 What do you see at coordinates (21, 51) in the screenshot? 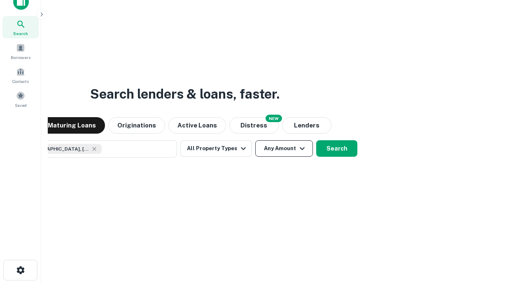
I see `div: Borrowers` at bounding box center [21, 51].